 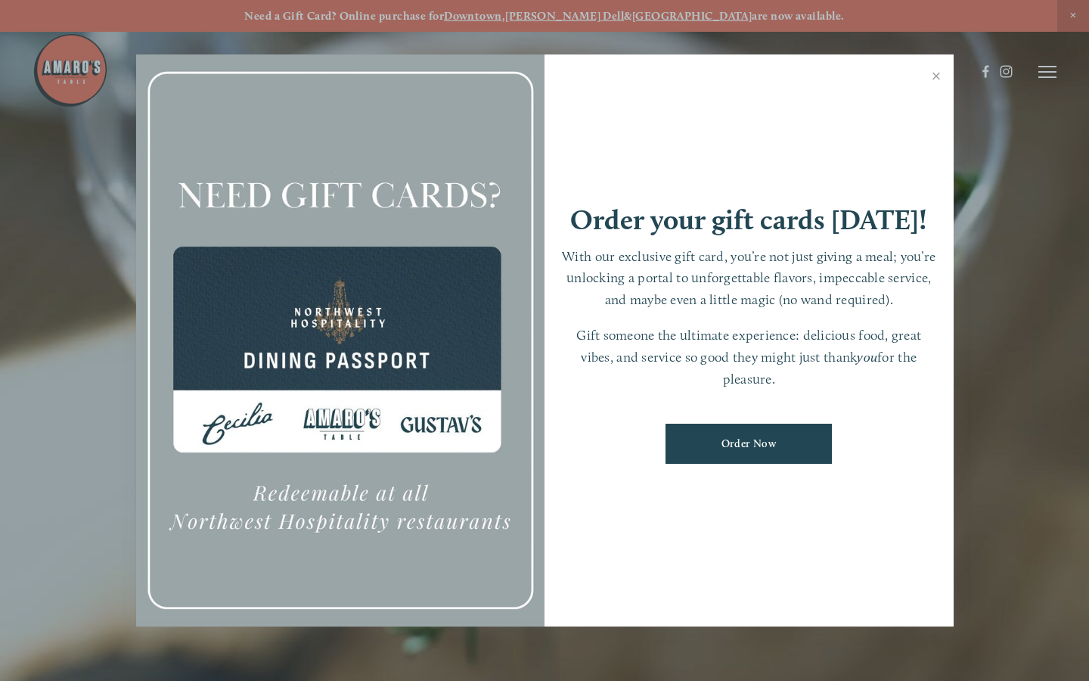 What do you see at coordinates (749, 443) in the screenshot?
I see `a: Order Now` at bounding box center [749, 443].